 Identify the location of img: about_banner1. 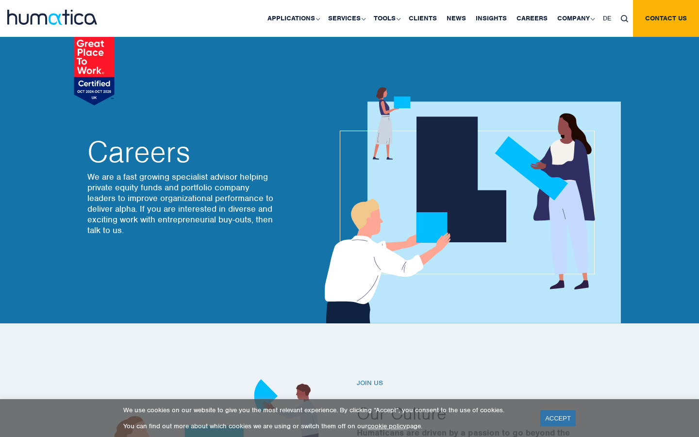
(468, 205).